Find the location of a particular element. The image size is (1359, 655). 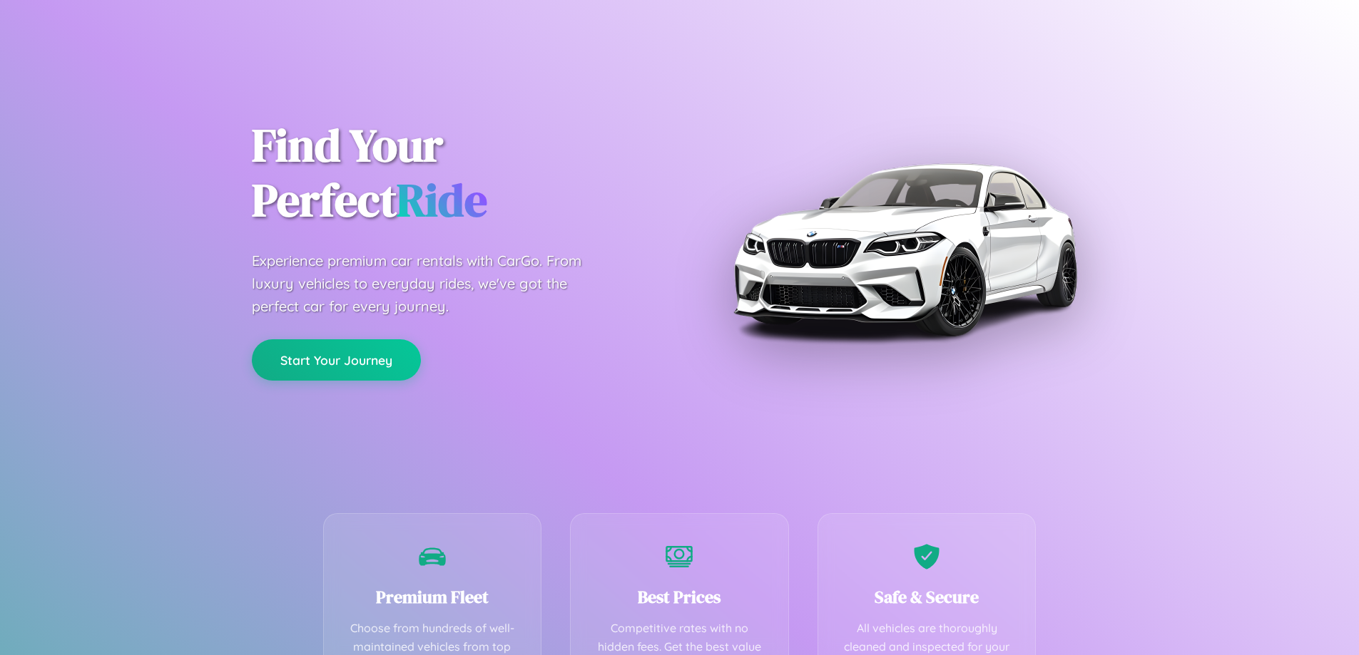

img: Premium BMW car rental vehicle is located at coordinates (904, 250).